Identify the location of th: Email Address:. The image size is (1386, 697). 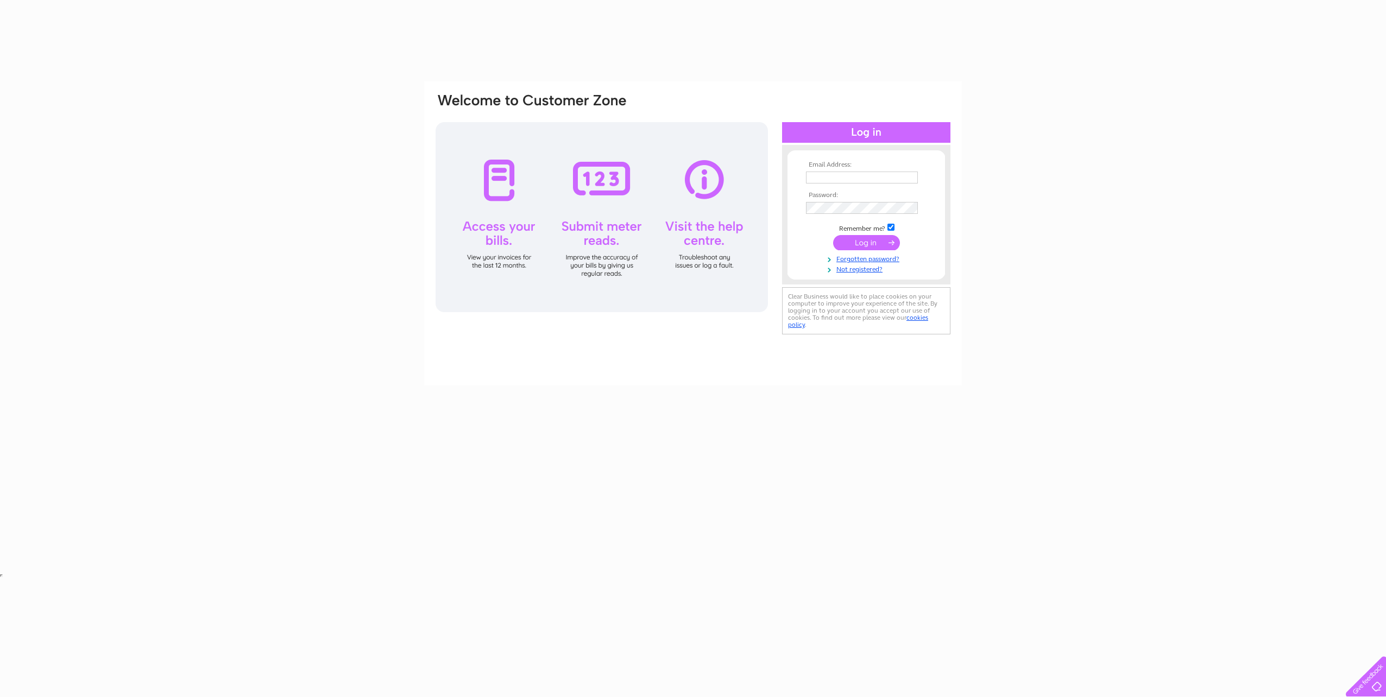
(866, 165).